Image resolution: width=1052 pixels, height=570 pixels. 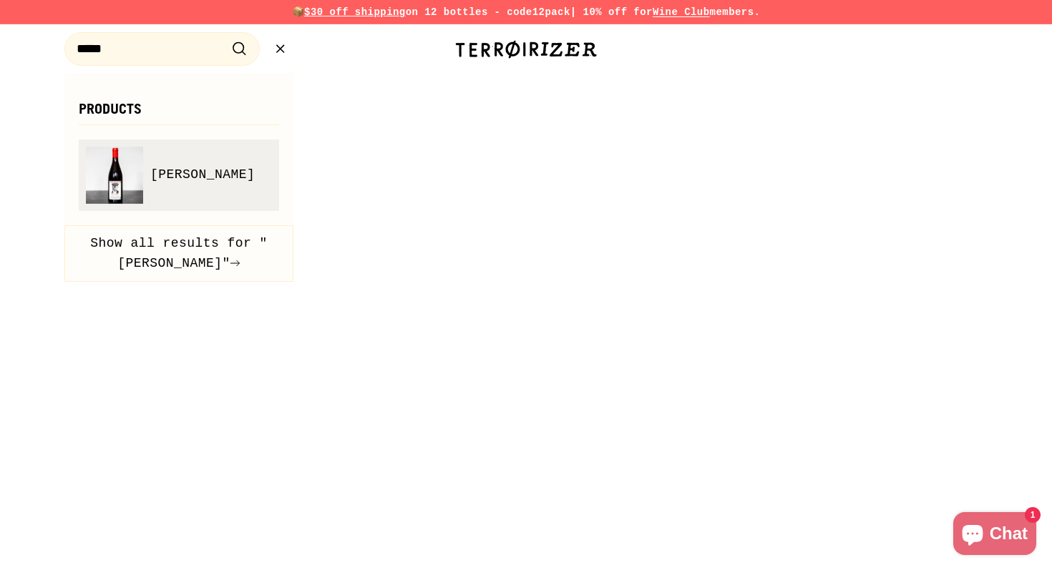 What do you see at coordinates (355, 12) in the screenshot?
I see `span: $30 off shipping` at bounding box center [355, 12].